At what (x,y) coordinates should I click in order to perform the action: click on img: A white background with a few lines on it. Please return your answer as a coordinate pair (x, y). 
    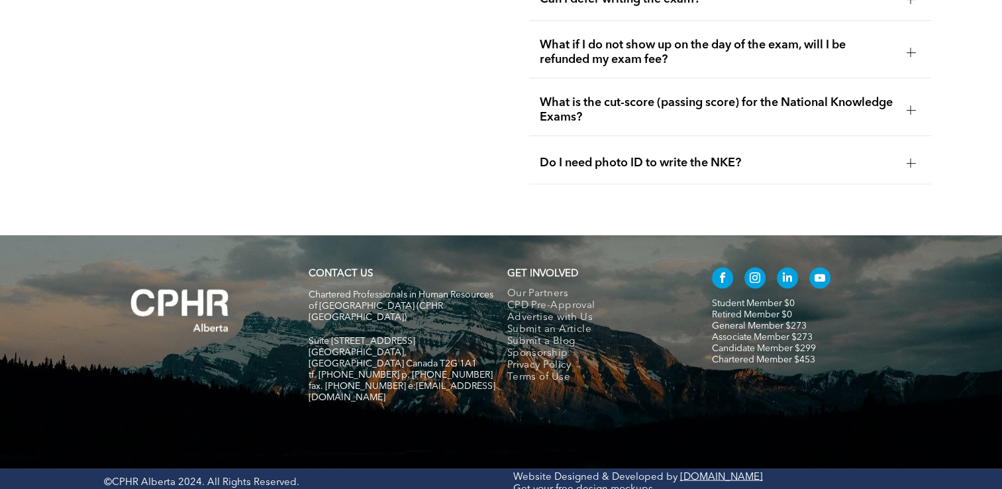
    Looking at the image, I should click on (180, 310).